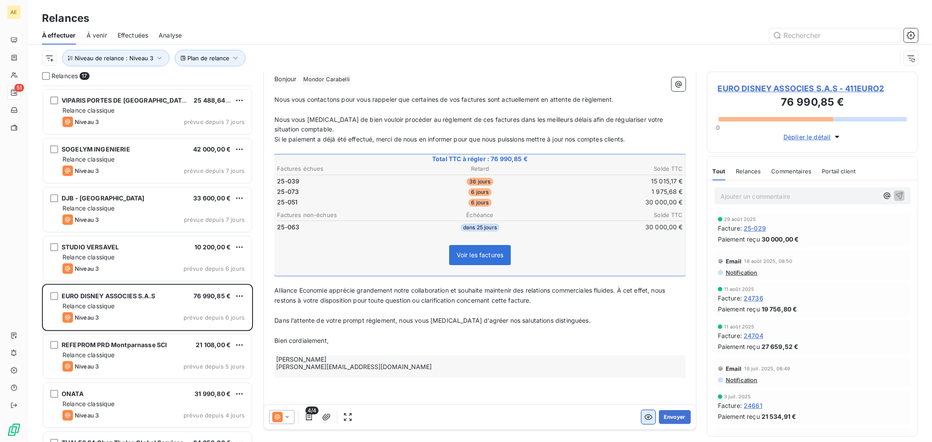 Image resolution: width=932 pixels, height=442 pixels. I want to click on span: prévue depuis 5 jours, so click(214, 367).